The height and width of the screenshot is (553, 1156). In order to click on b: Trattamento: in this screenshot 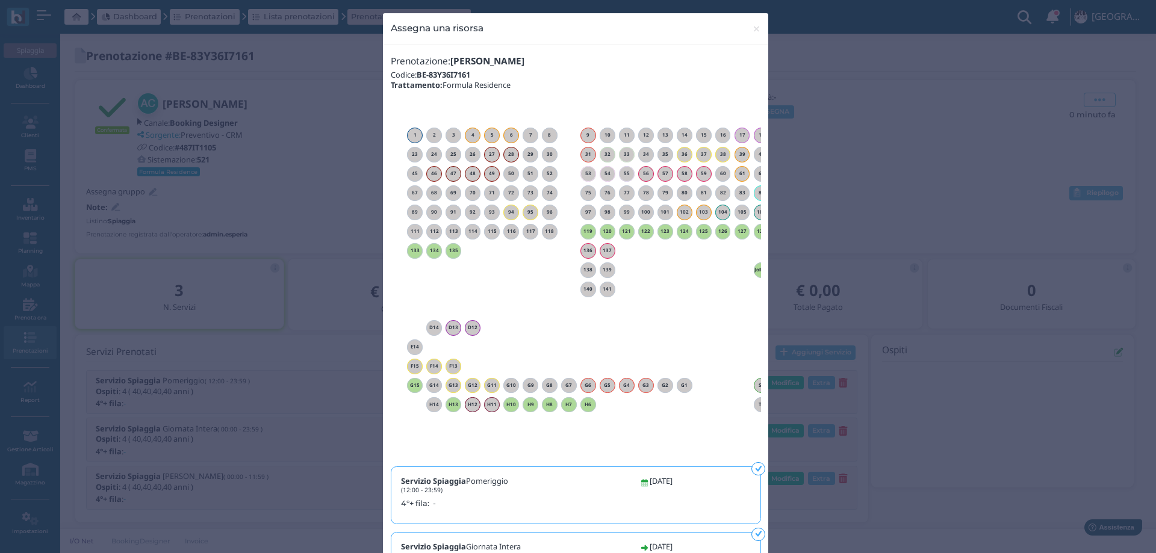, I will do `click(417, 85)`.